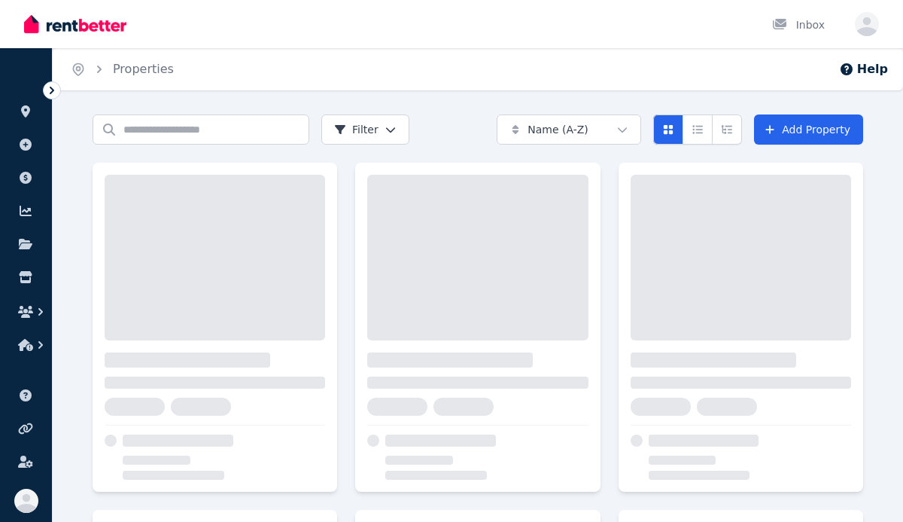  What do you see at coordinates (727, 129) in the screenshot?
I see `button: Expanded list view` at bounding box center [727, 129].